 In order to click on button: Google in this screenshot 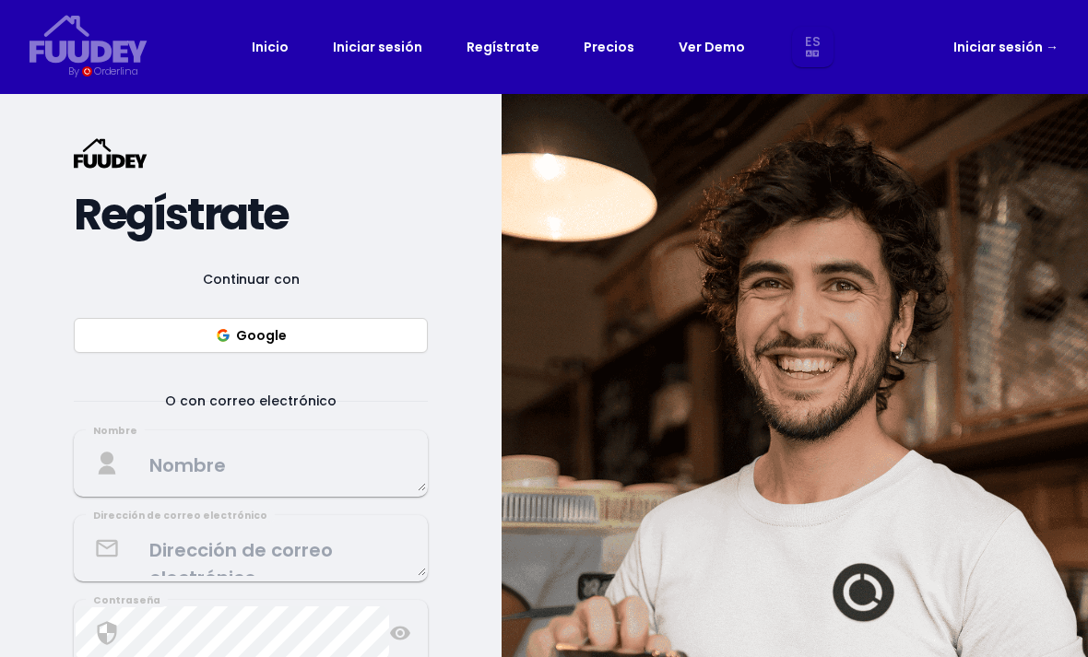, I will do `click(251, 336)`.